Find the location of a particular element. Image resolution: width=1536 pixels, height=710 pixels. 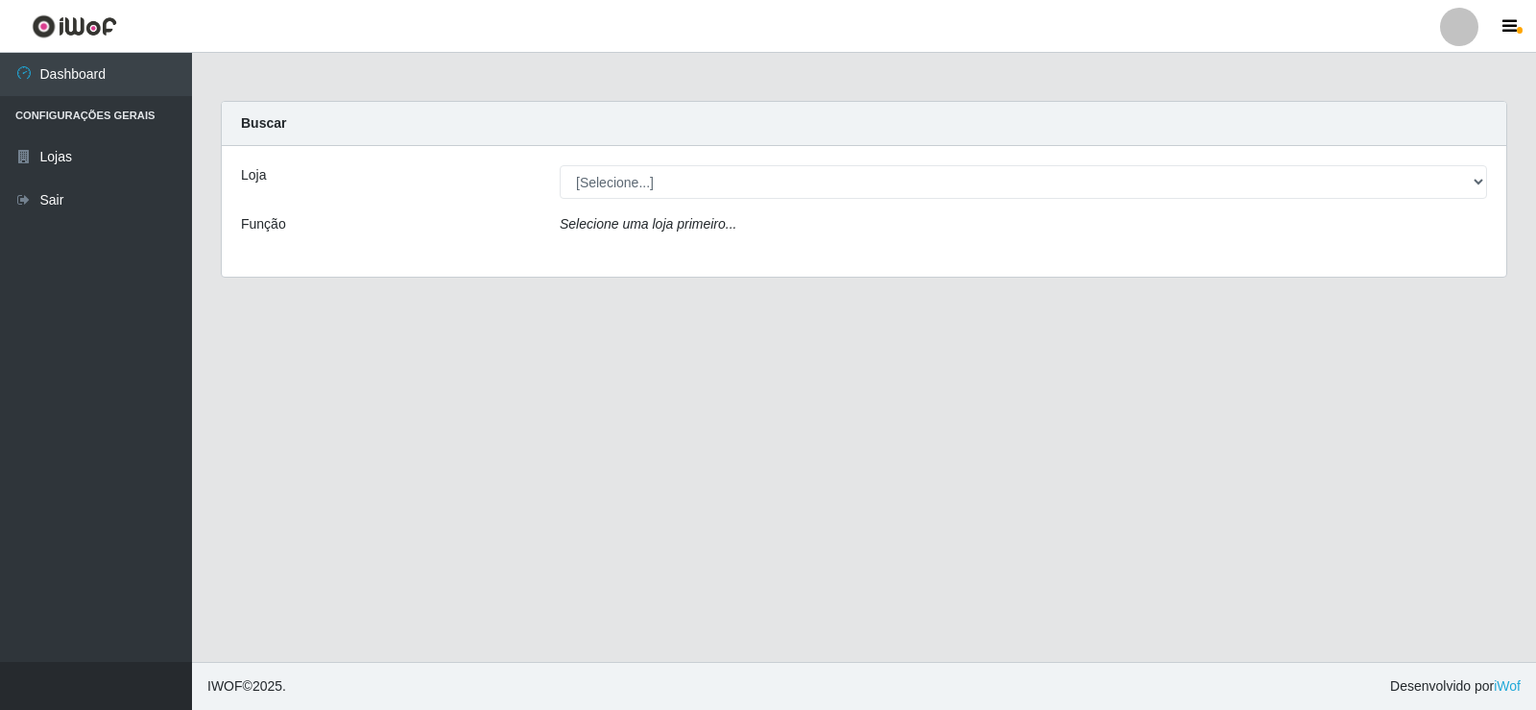

i: Selecione uma loja primeiro... is located at coordinates (648, 224).